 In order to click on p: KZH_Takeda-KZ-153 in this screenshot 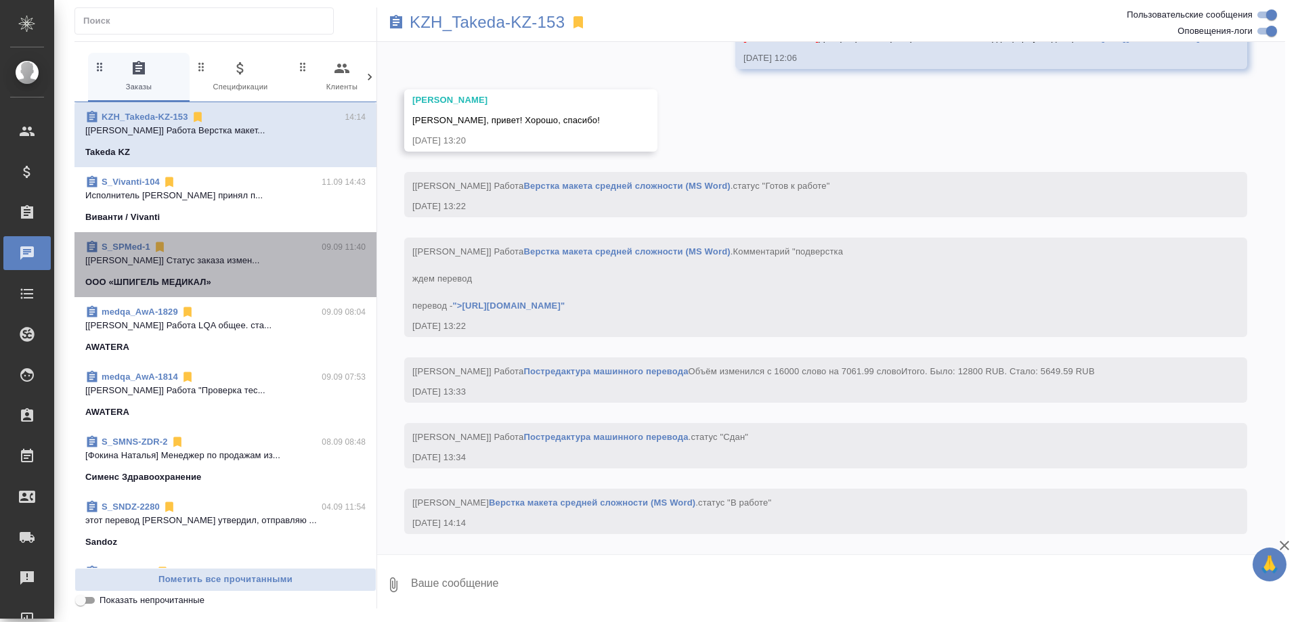, I will do `click(487, 22)`.